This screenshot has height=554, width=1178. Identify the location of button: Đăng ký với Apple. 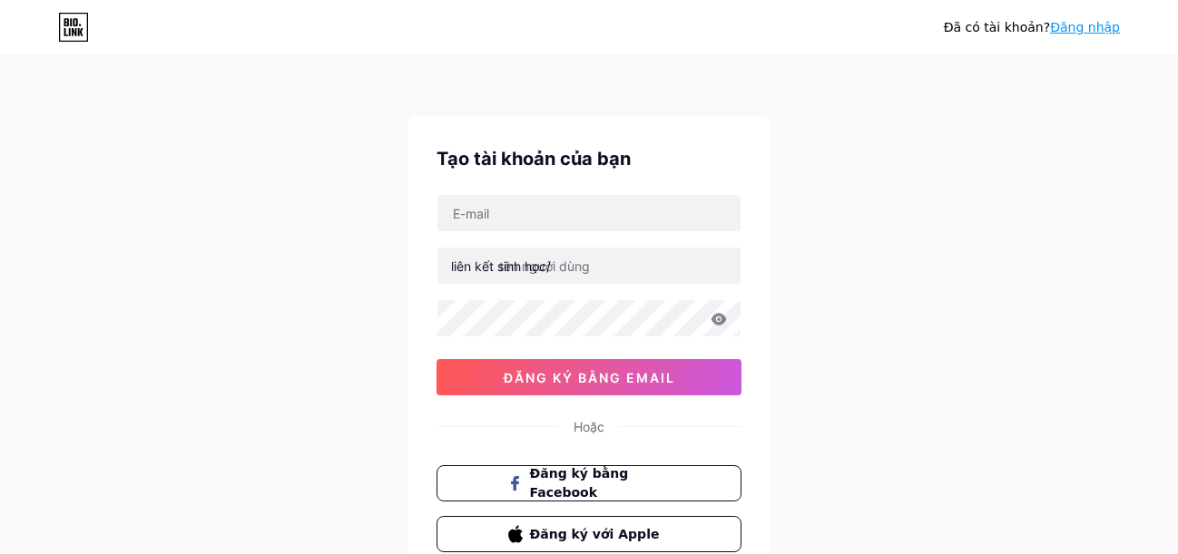
(589, 534).